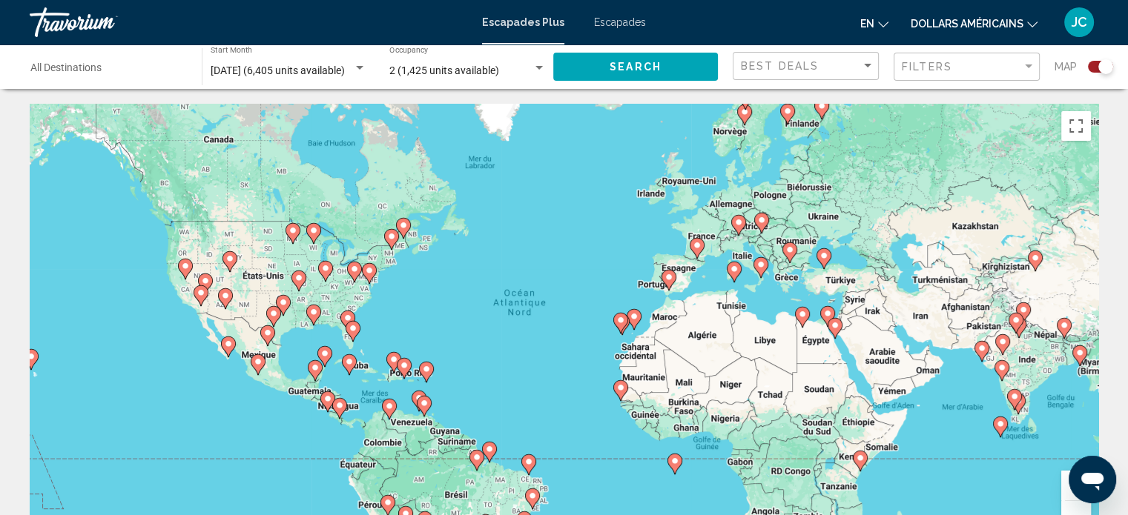 The image size is (1128, 515). What do you see at coordinates (635, 66) in the screenshot?
I see `button: Search` at bounding box center [635, 66].